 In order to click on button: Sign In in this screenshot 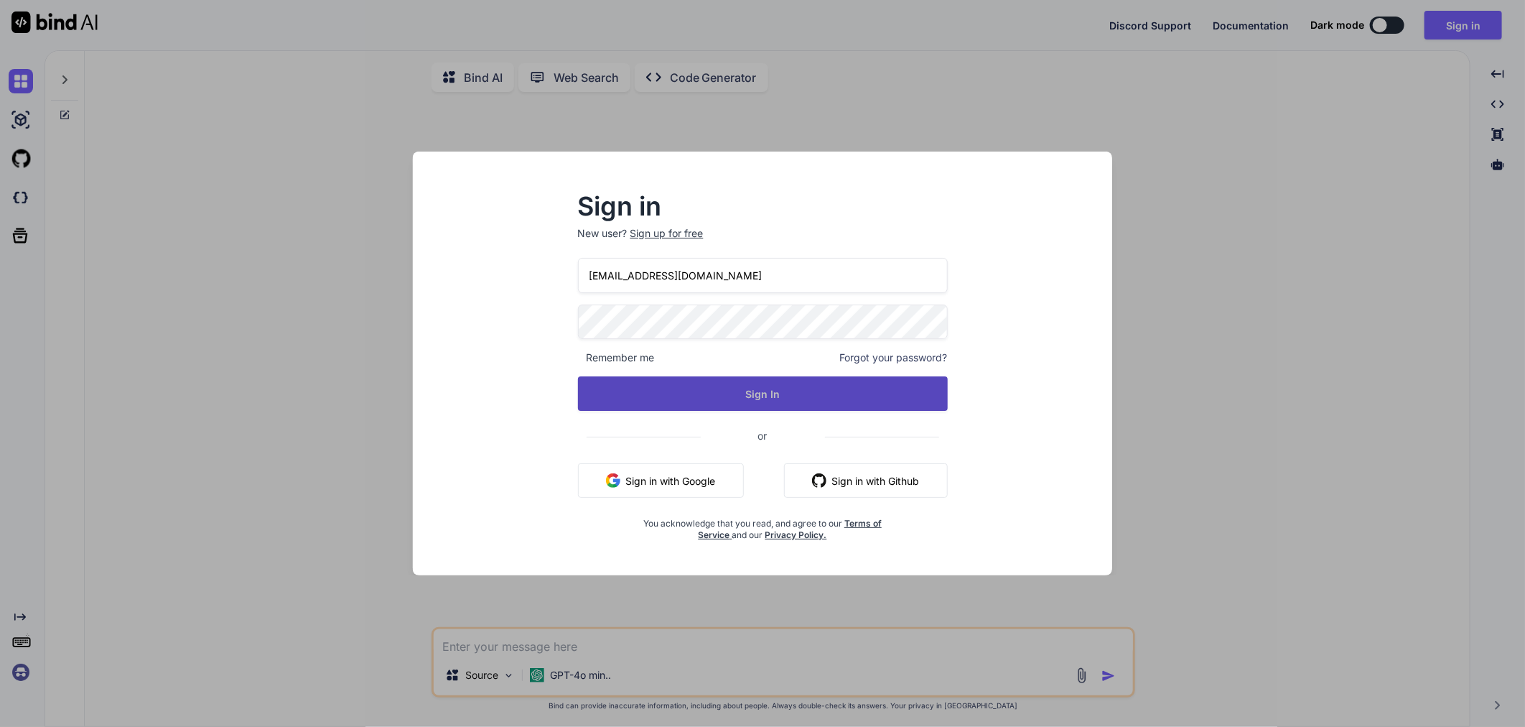, I will do `click(763, 394)`.